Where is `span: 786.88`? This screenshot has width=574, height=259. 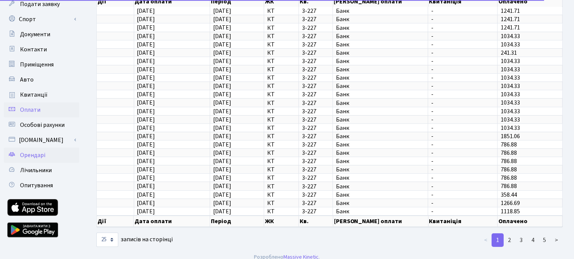 span: 786.88 is located at coordinates (508, 161).